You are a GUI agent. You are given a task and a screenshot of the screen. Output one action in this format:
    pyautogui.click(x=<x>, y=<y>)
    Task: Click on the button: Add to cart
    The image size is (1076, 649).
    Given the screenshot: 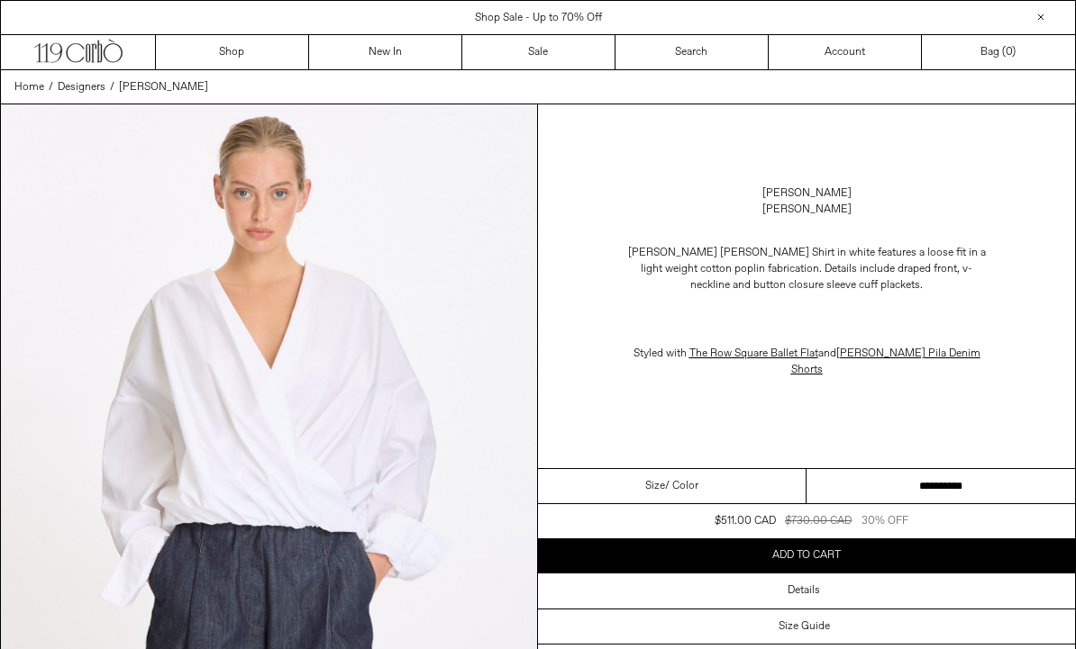 What is the action you would take?
    pyautogui.click(x=806, y=556)
    